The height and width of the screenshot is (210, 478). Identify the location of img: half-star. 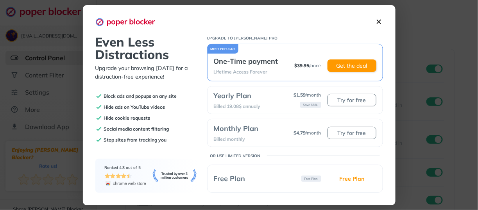
(129, 176).